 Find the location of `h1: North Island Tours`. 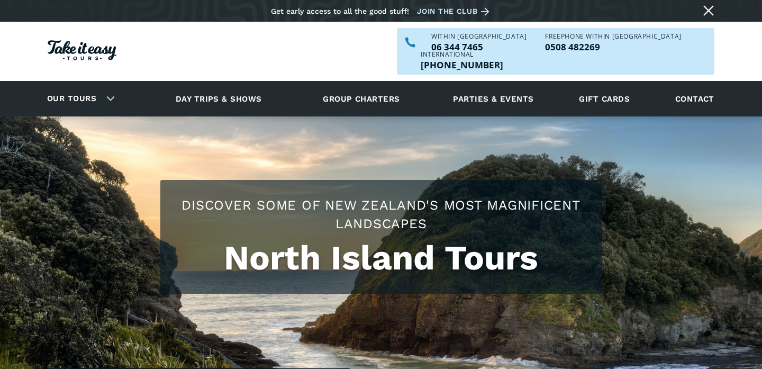

h1: North Island Tours is located at coordinates (381, 258).